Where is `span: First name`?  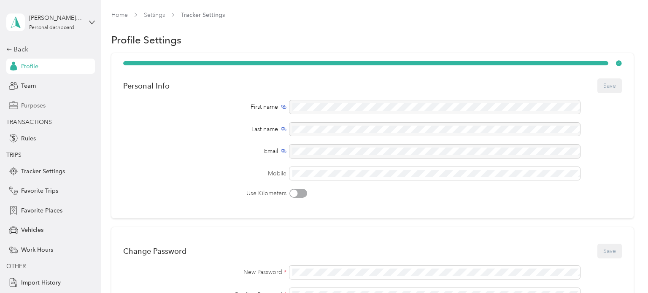
span: First name is located at coordinates (264, 107).